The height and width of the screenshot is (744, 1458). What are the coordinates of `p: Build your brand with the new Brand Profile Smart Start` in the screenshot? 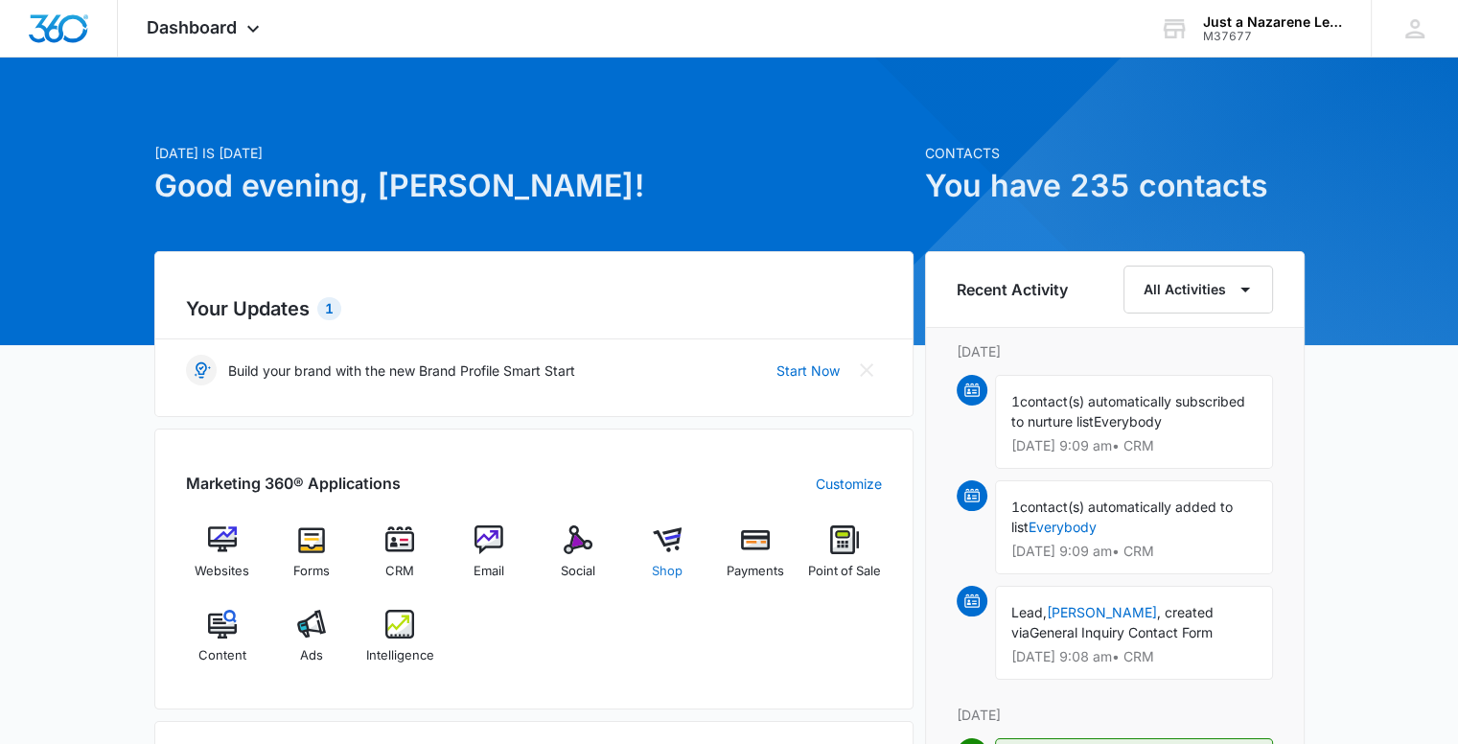 It's located at (402, 370).